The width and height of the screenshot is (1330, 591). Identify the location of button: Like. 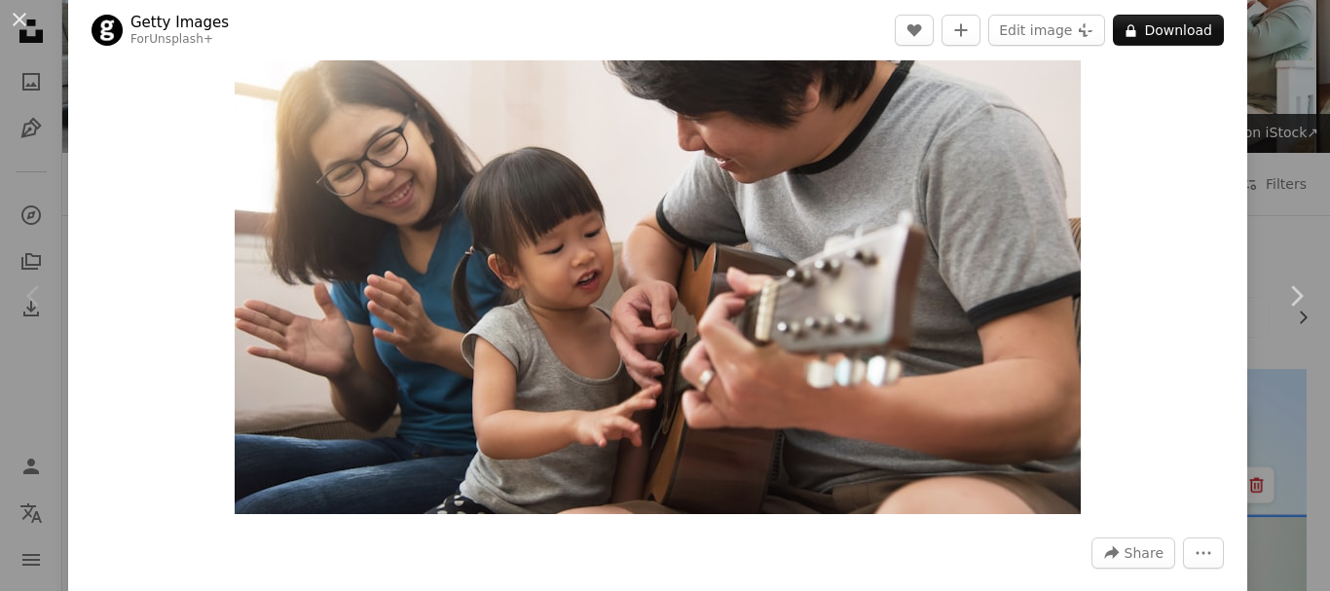
(914, 30).